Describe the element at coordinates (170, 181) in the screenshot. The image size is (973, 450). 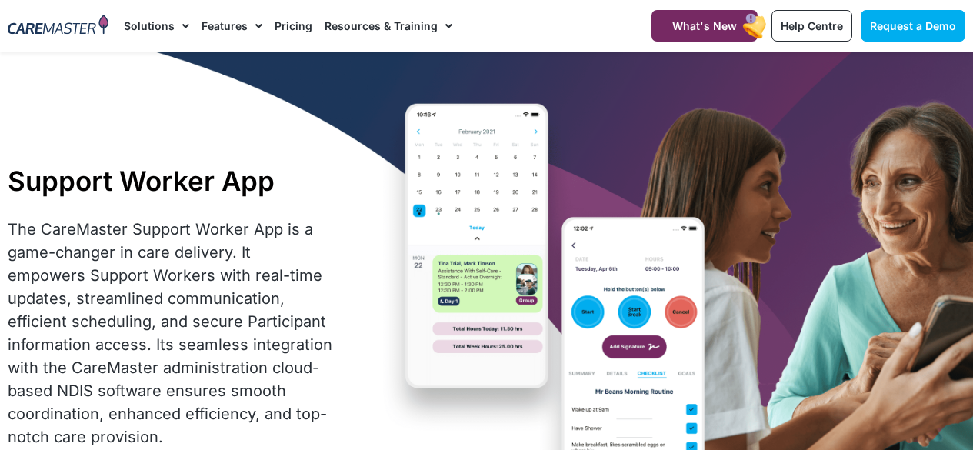
I see `h1: Support Worker App` at that location.